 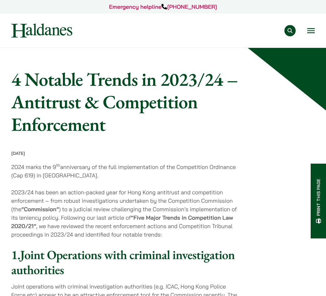 I want to click on strong: “Commission”, so click(x=40, y=209).